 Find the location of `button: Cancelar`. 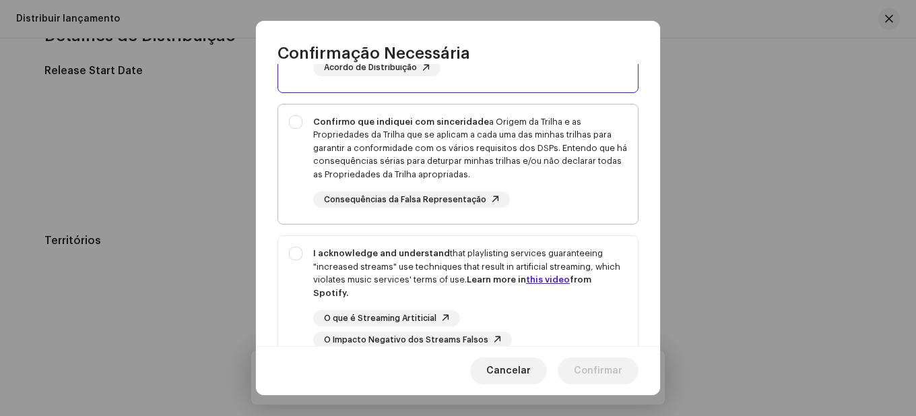

button: Cancelar is located at coordinates (508, 370).